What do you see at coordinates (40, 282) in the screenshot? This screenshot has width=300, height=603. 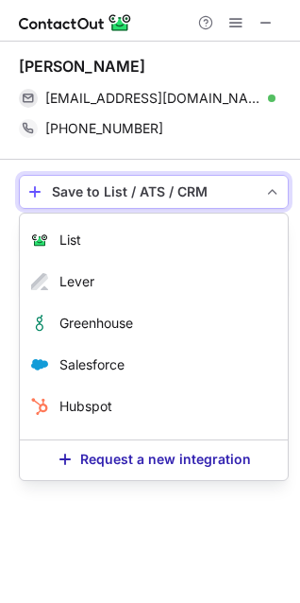 I see `img: Lever` at bounding box center [40, 282].